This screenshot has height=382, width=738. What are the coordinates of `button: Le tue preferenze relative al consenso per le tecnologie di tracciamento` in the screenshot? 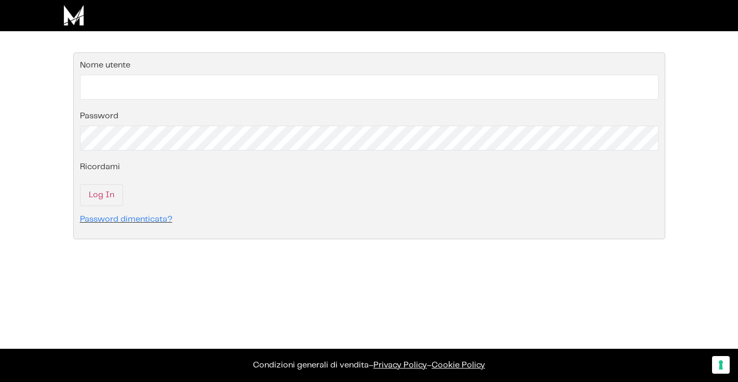 It's located at (721, 365).